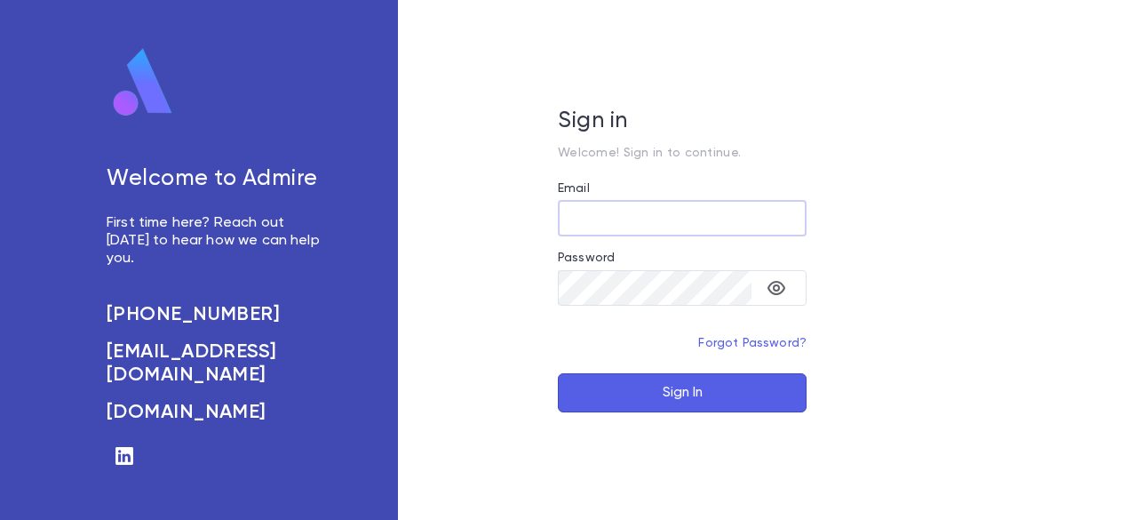 Image resolution: width=1137 pixels, height=520 pixels. What do you see at coordinates (143, 83) in the screenshot?
I see `img: logo` at bounding box center [143, 83].